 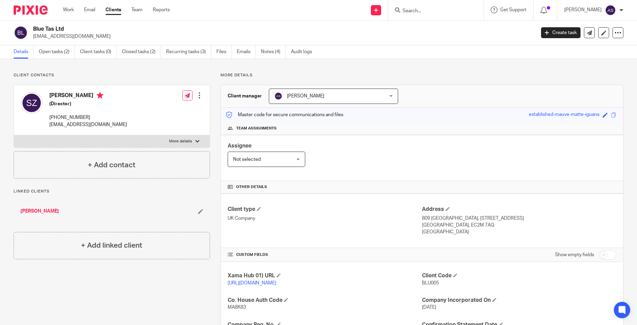 What do you see at coordinates (273, 52) in the screenshot?
I see `a: Notes (4)` at bounding box center [273, 52].